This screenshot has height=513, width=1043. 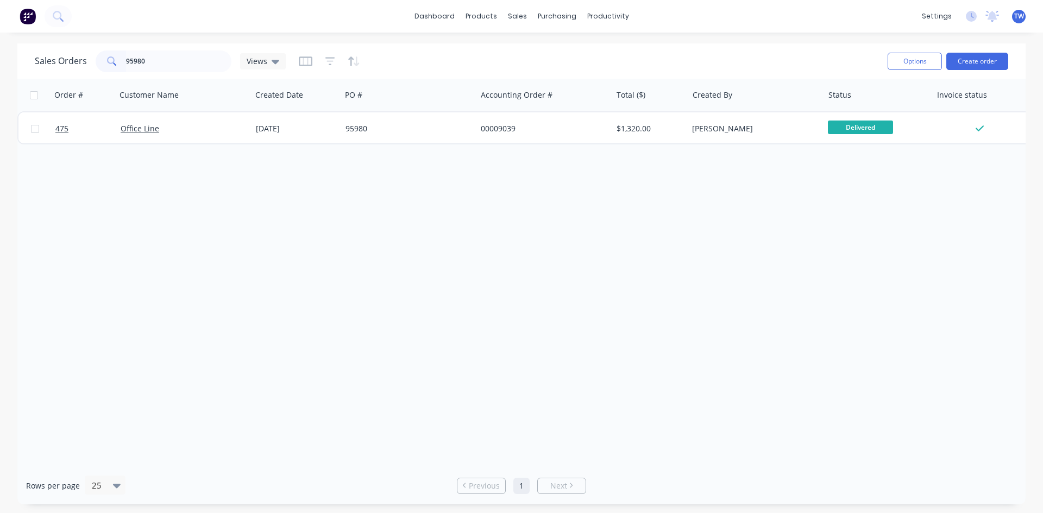 What do you see at coordinates (558, 486) in the screenshot?
I see `span: Next` at bounding box center [558, 486].